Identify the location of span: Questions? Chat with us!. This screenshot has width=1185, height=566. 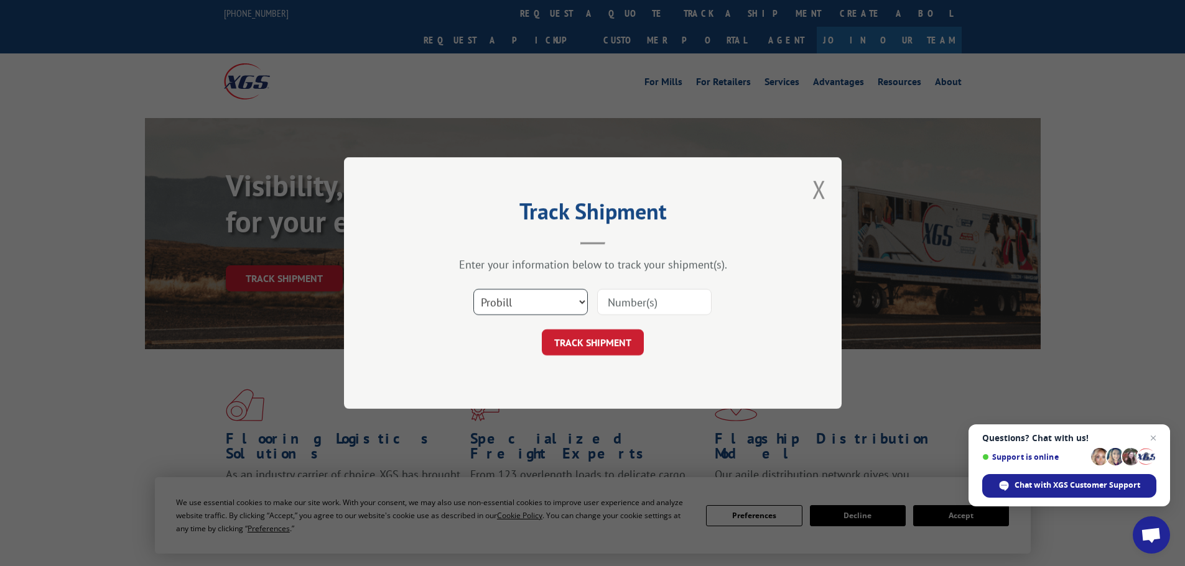
(1069, 438).